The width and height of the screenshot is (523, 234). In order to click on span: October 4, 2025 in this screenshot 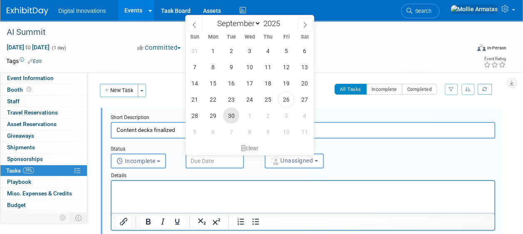, I will do `click(304, 116)`.